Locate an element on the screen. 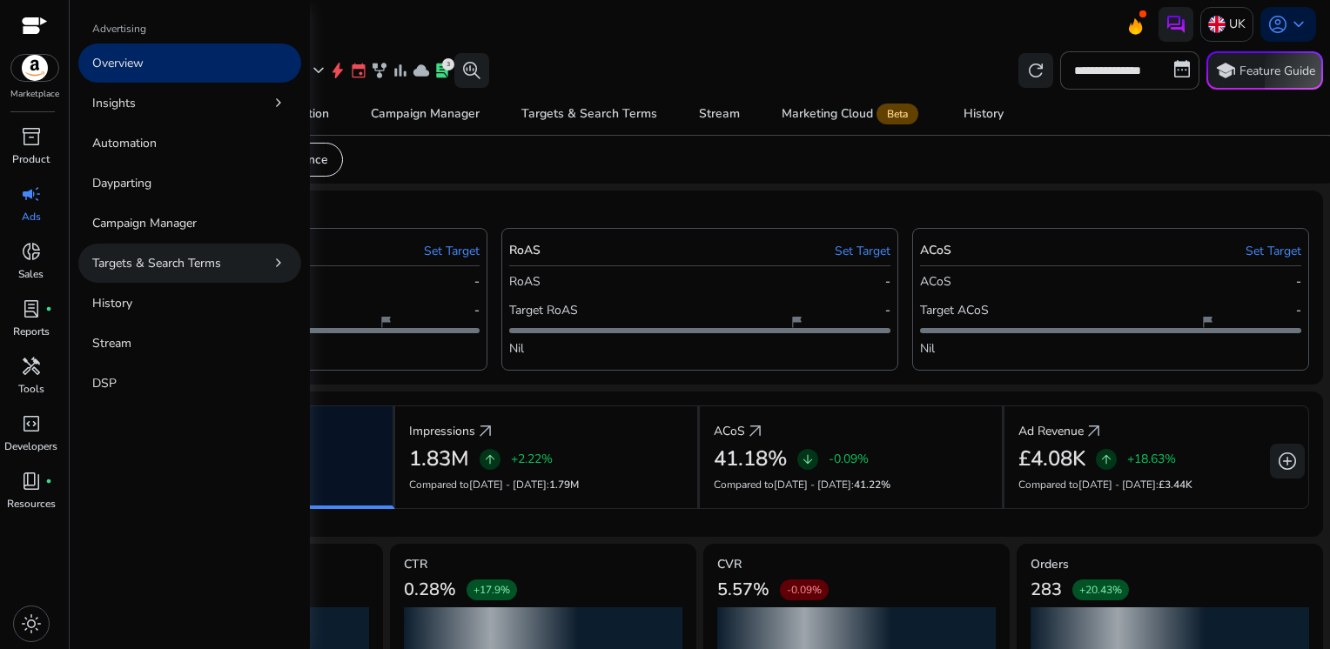  span: code_blocks is located at coordinates (31, 424).